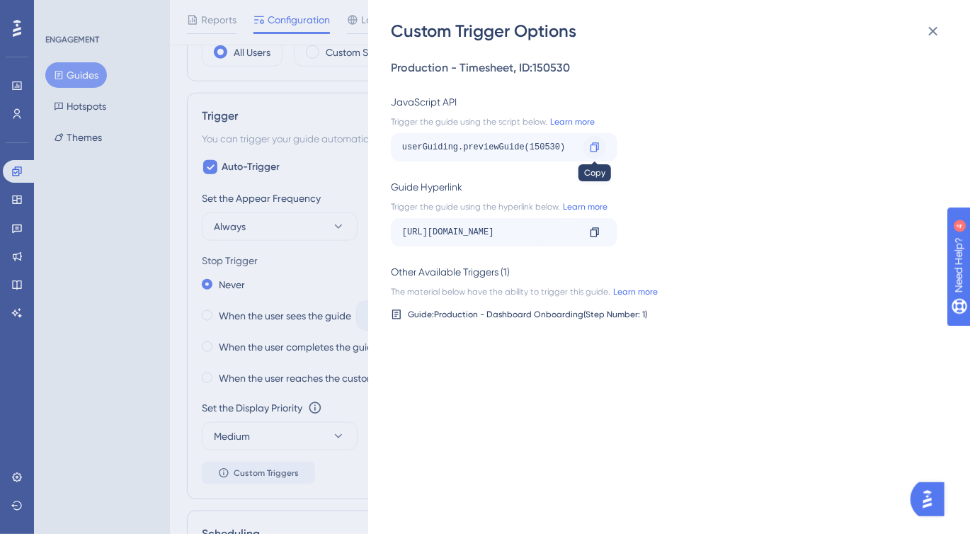  What do you see at coordinates (665, 122) in the screenshot?
I see `div: Trigger the guide using the script below.` at bounding box center [665, 122].